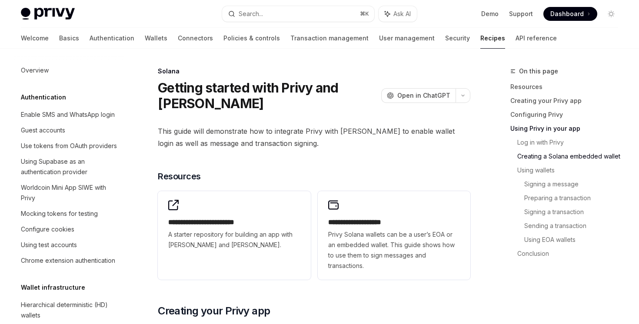 Image resolution: width=639 pixels, height=324 pixels. I want to click on a: Signing a message, so click(575, 184).